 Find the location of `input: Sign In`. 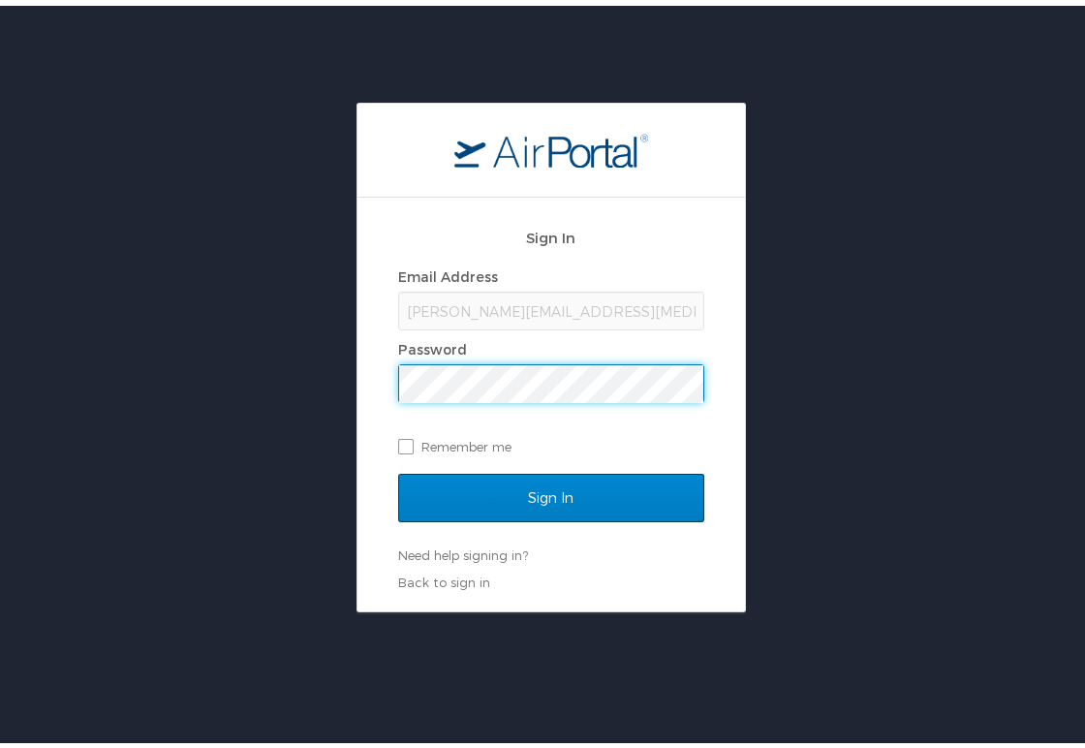

input: Sign In is located at coordinates (551, 492).